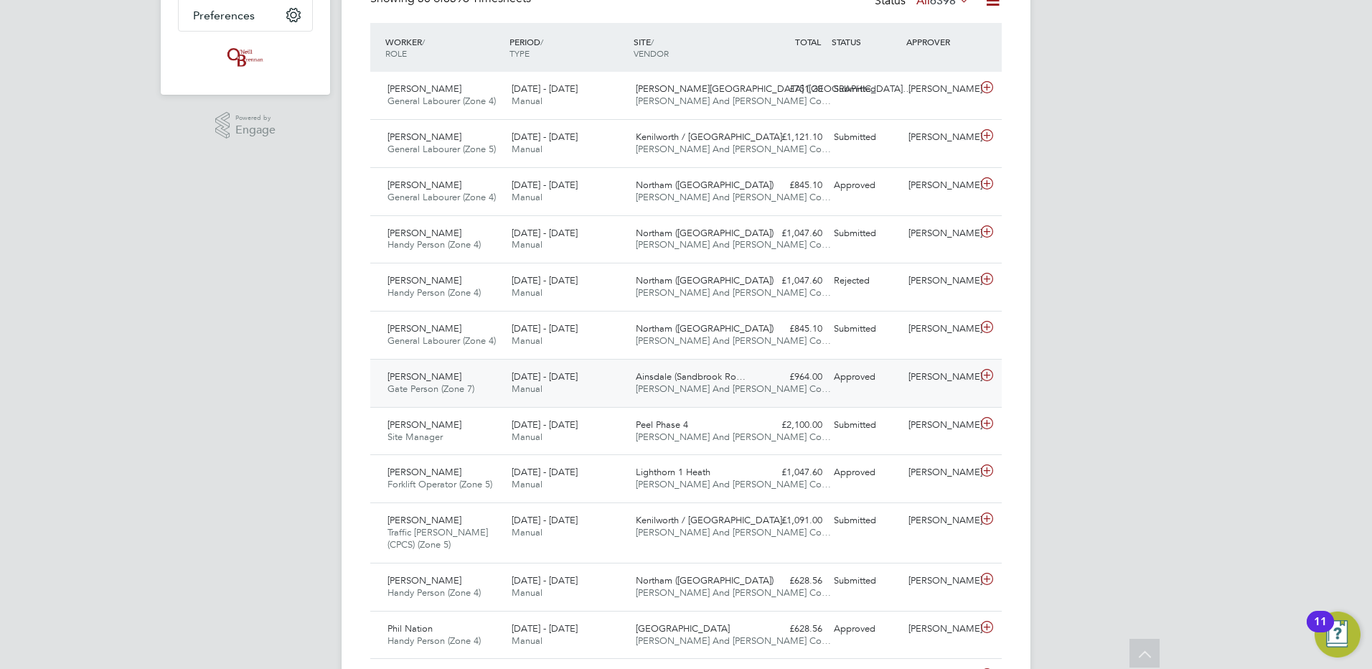 This screenshot has height=669, width=1372. Describe the element at coordinates (791, 137) in the screenshot. I see `div: £1,121.10` at that location.